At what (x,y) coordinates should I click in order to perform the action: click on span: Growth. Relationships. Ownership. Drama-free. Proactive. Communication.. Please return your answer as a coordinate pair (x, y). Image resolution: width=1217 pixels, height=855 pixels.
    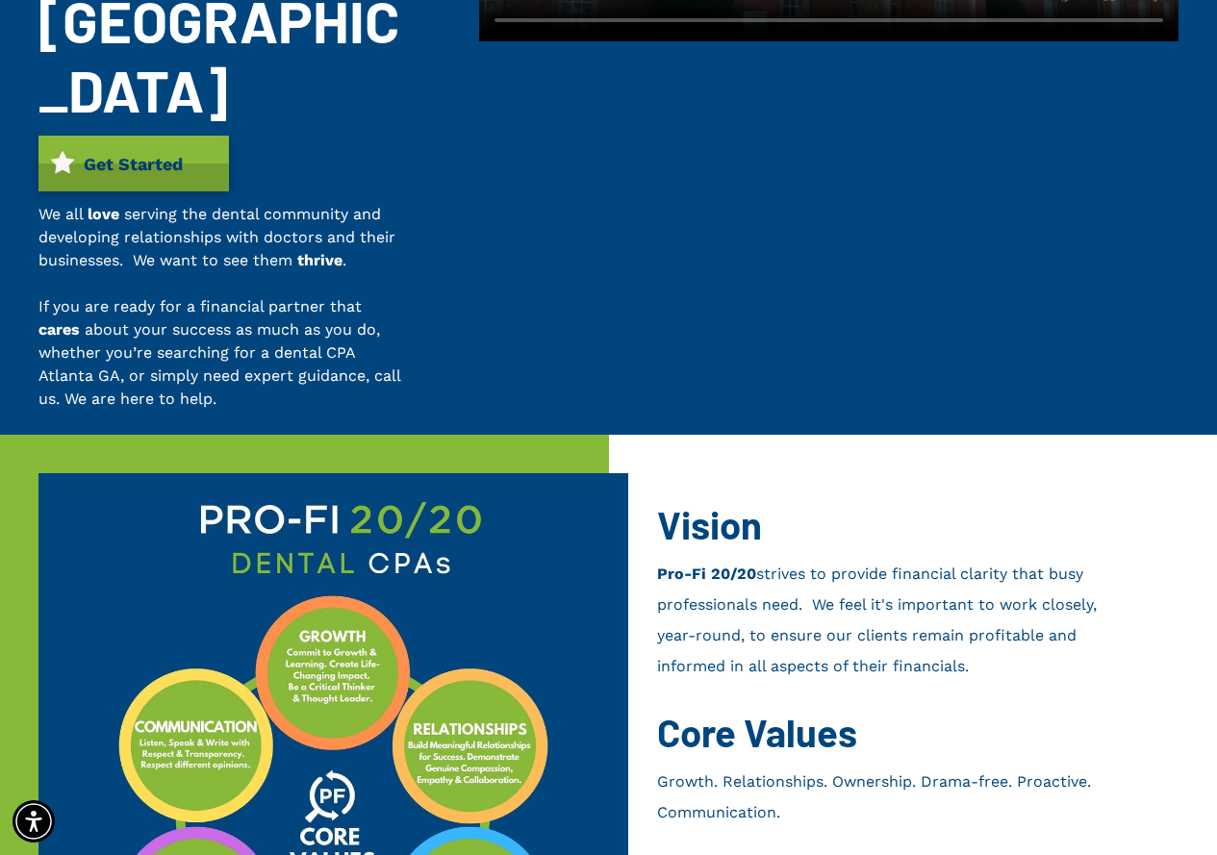
    Looking at the image, I should click on (874, 797).